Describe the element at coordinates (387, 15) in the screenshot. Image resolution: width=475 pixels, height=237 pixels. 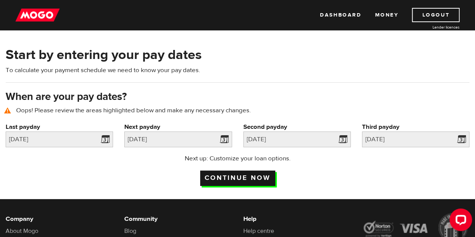
I see `a: Money` at that location.